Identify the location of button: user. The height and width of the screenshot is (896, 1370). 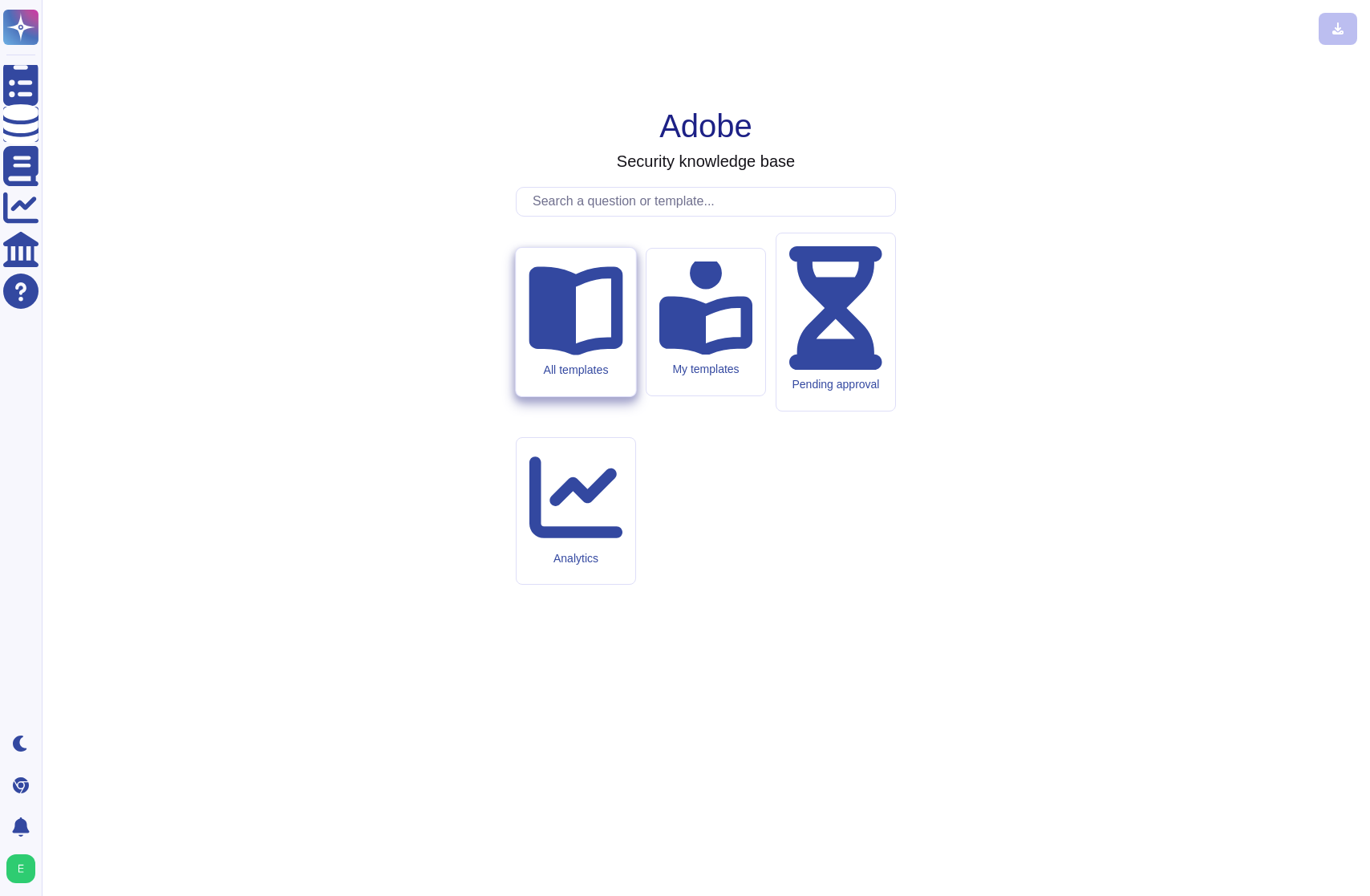
(25, 869).